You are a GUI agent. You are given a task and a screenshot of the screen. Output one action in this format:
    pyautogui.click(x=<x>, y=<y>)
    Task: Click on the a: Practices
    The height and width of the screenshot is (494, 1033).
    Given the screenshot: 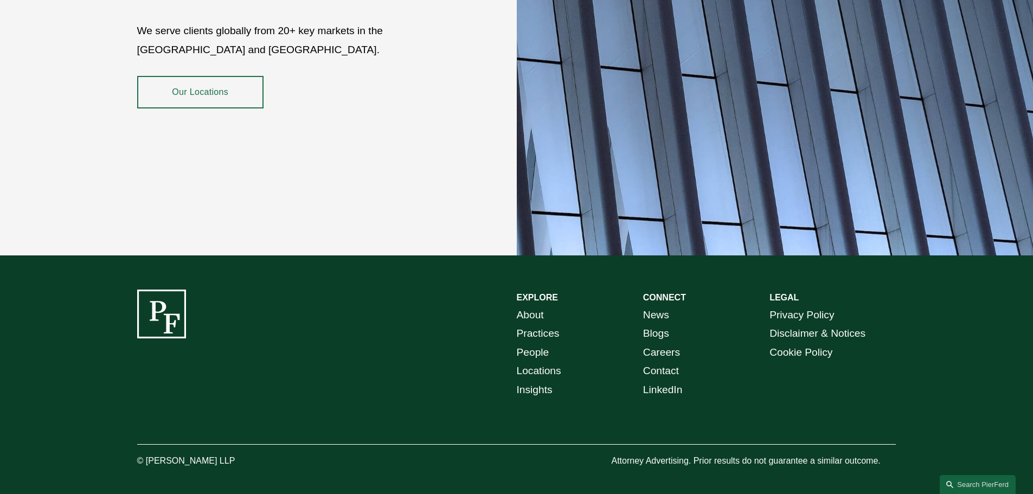 What is the action you would take?
    pyautogui.click(x=538, y=334)
    